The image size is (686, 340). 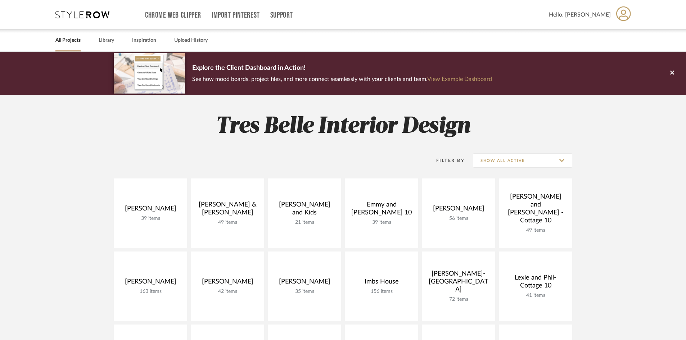 What do you see at coordinates (382, 292) in the screenshot?
I see `div: 156 items` at bounding box center [382, 292].